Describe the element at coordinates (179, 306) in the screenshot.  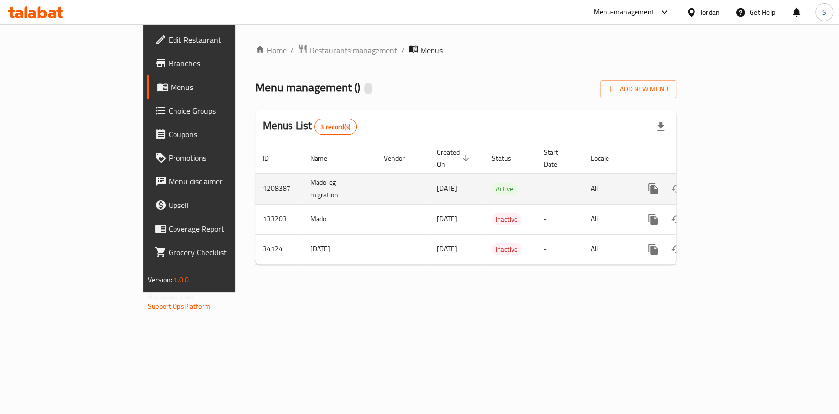
I see `a: Support.OpsPlatform` at that location.